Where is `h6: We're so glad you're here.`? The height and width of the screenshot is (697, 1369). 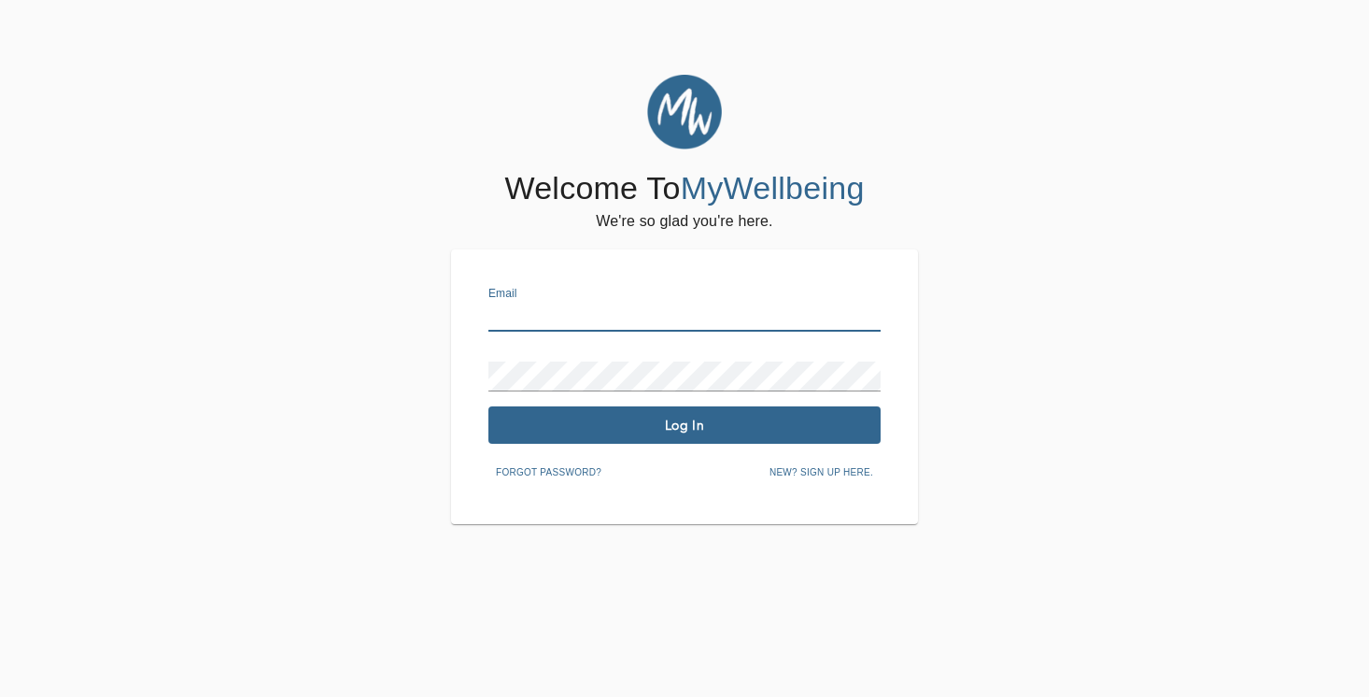 h6: We're so glad you're here. is located at coordinates (684, 221).